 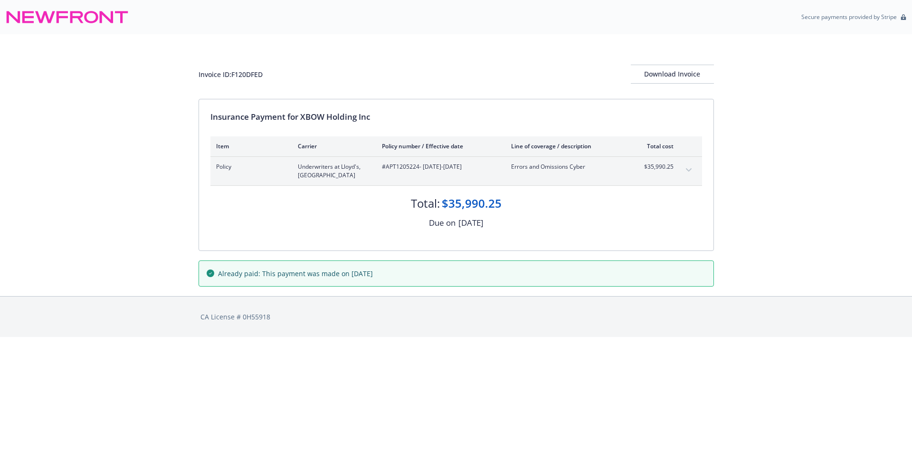 I want to click on div: Line of coverage / description, so click(x=567, y=146).